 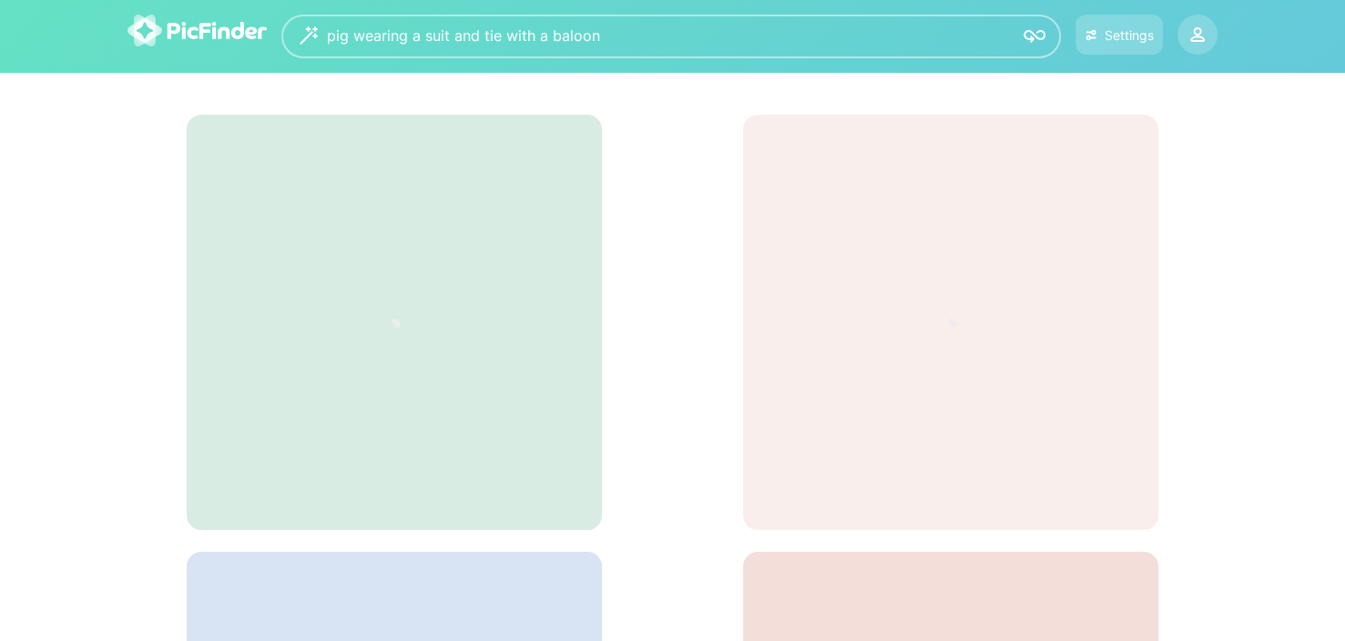 I want to click on button: Settings, so click(x=1119, y=35).